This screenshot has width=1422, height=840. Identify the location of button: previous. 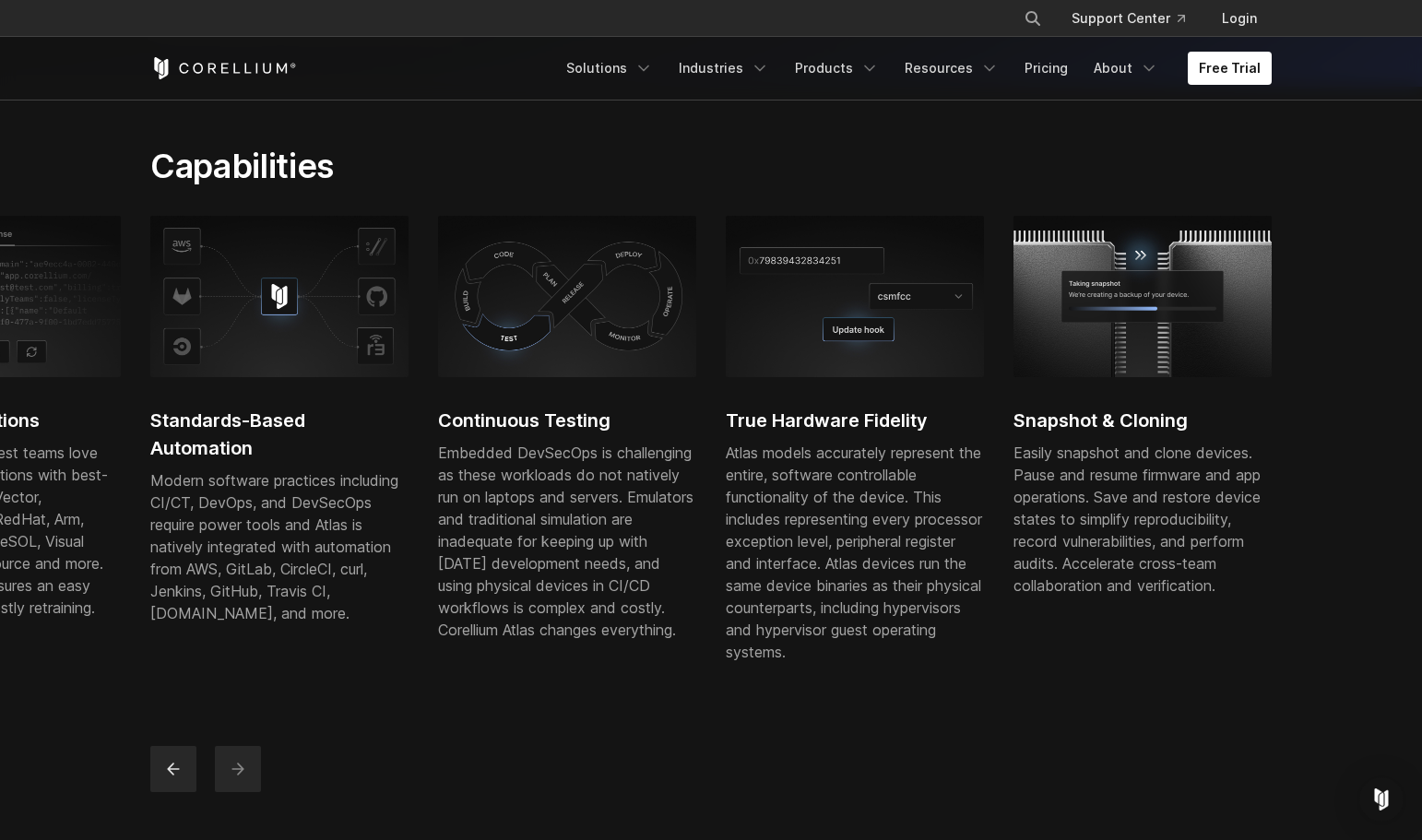
(174, 769).